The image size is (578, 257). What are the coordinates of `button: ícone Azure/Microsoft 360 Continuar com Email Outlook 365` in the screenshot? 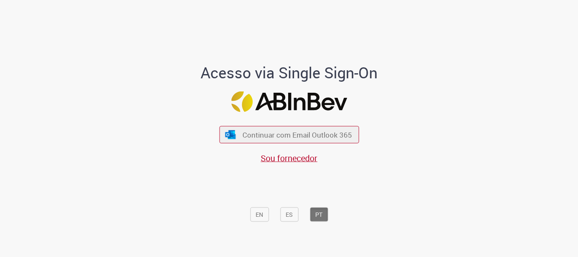 It's located at (289, 134).